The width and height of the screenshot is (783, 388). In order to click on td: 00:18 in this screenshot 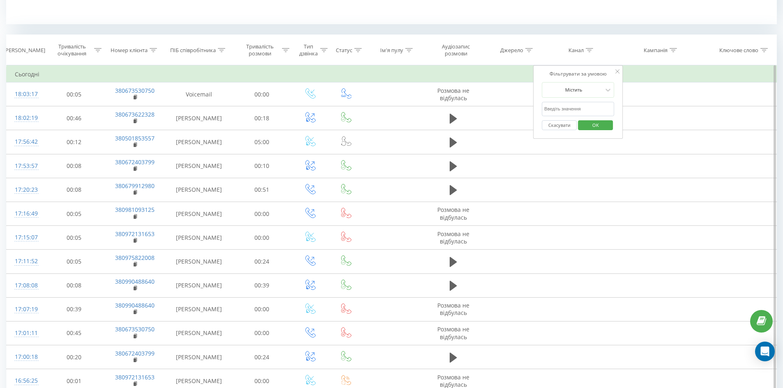, I will do `click(262, 118)`.